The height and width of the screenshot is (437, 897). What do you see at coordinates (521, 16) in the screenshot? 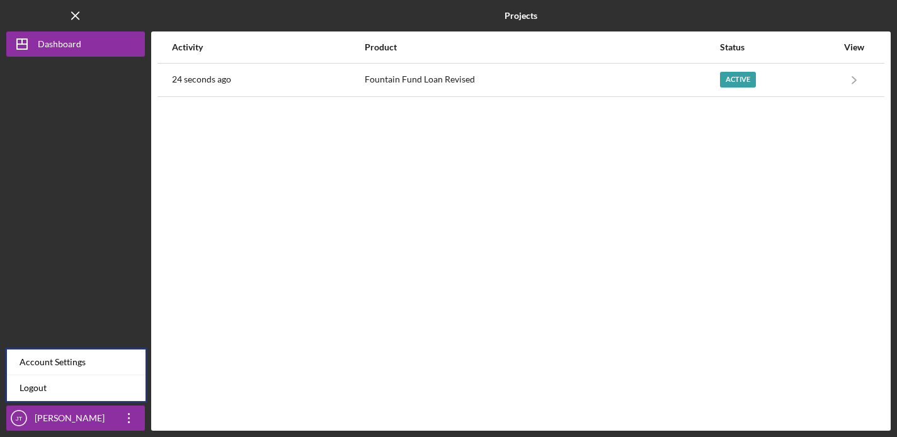
I see `b: Projects` at bounding box center [521, 16].